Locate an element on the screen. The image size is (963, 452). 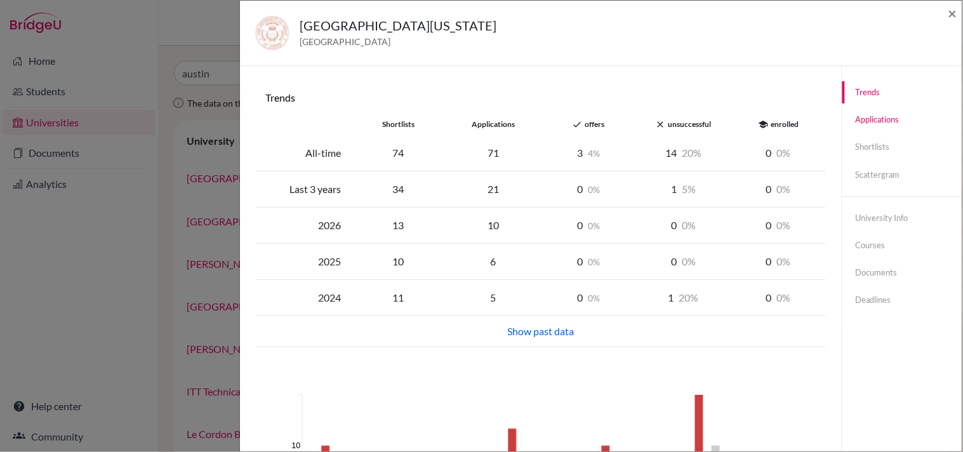
button: Close is located at coordinates (953, 13).